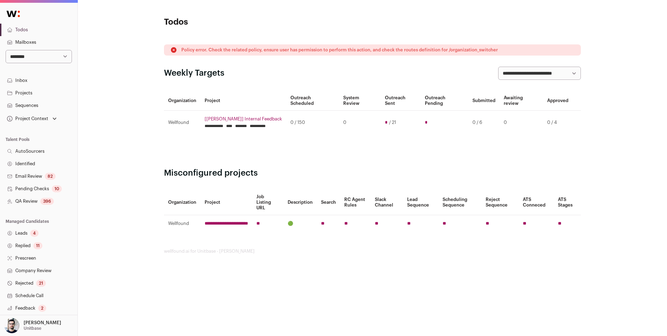 The width and height of the screenshot is (667, 336). I want to click on th: Reject Sequence, so click(500, 203).